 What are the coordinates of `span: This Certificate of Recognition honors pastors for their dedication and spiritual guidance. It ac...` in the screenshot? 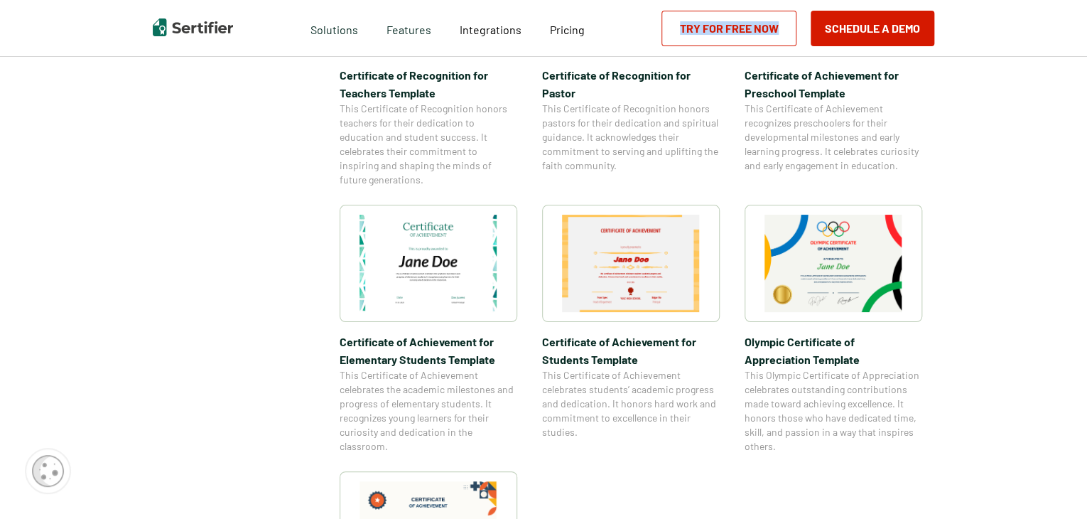 It's located at (631, 137).